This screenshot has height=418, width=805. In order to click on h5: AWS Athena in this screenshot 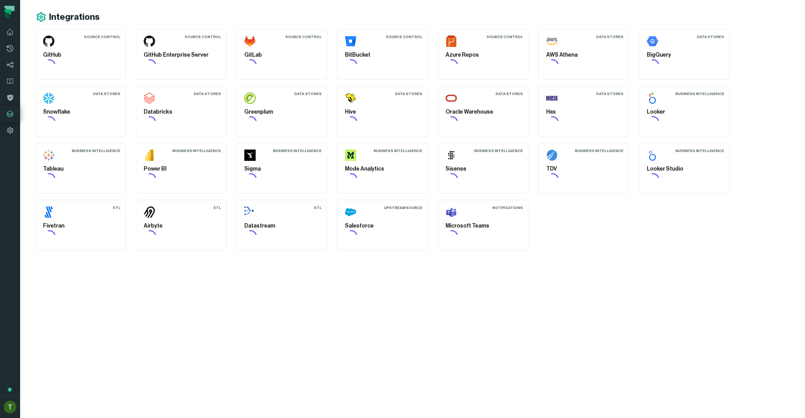, I will do `click(584, 55)`.